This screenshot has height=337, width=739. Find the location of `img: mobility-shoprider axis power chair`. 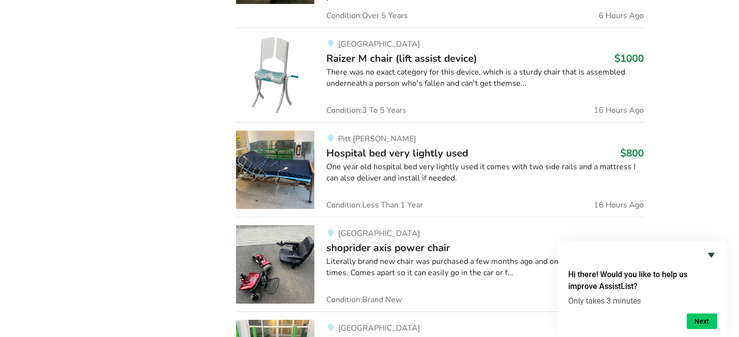

img: mobility-shoprider axis power chair is located at coordinates (275, 265).